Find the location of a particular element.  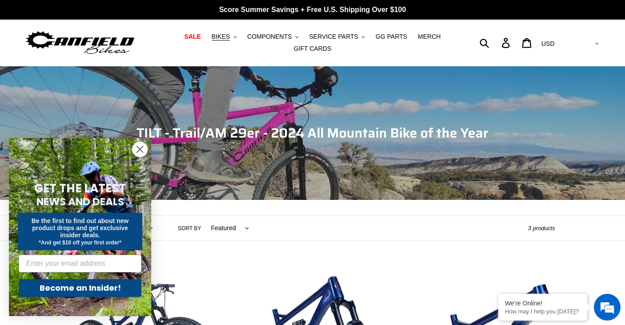

input: Enter your email address is located at coordinates (80, 263).